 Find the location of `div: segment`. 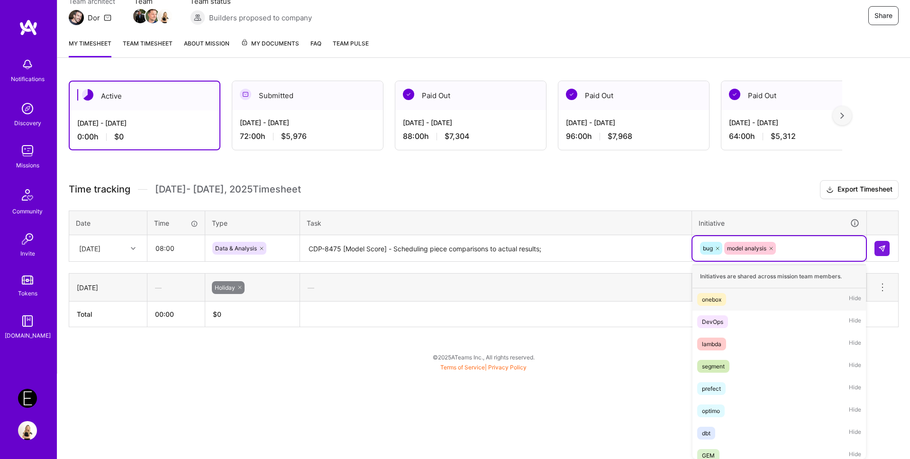

div: segment is located at coordinates (713, 366).